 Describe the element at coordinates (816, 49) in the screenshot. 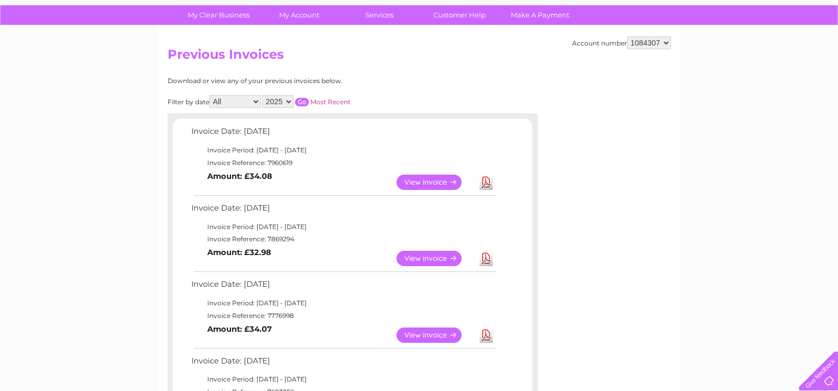

I see `a: Log out` at that location.